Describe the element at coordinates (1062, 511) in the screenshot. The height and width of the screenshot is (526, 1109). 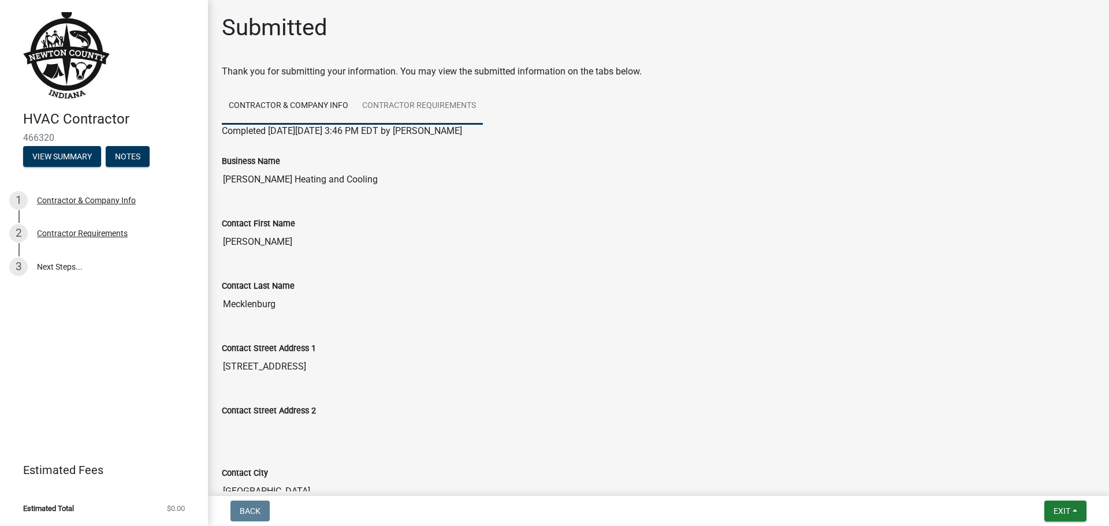
I see `span: Exit` at that location.